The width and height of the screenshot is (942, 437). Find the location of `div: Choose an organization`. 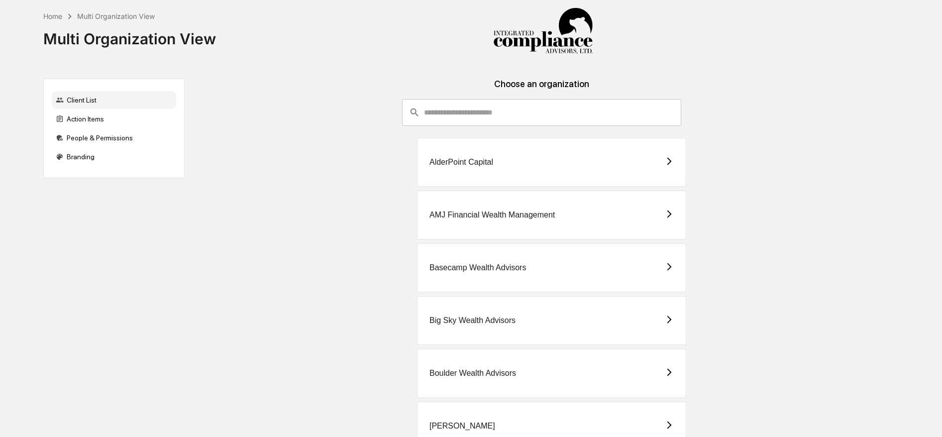

div: Choose an organization is located at coordinates (542, 89).